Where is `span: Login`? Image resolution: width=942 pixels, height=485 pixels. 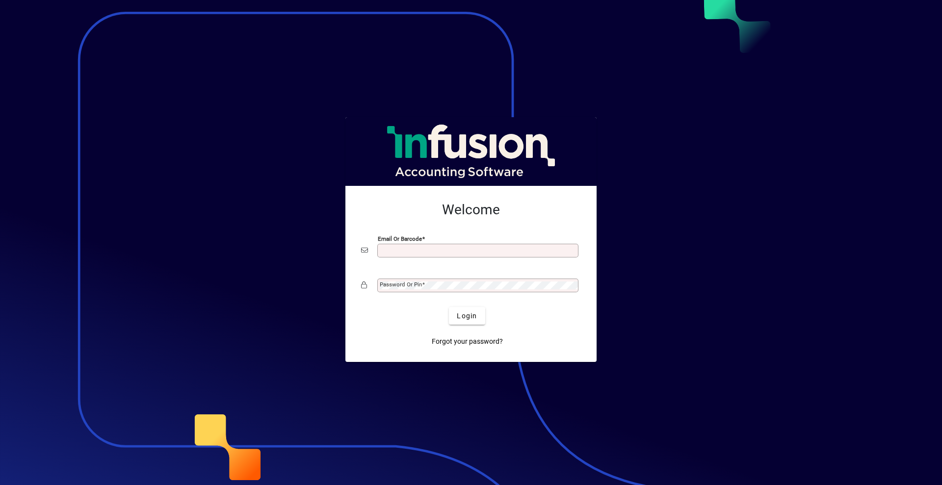 span: Login is located at coordinates (467, 316).